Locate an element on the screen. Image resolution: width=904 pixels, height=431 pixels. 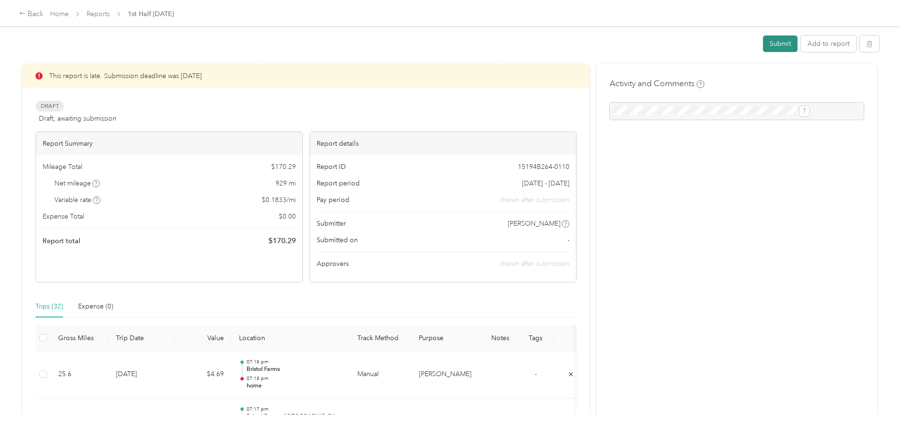
th: Track Method is located at coordinates (381, 338).